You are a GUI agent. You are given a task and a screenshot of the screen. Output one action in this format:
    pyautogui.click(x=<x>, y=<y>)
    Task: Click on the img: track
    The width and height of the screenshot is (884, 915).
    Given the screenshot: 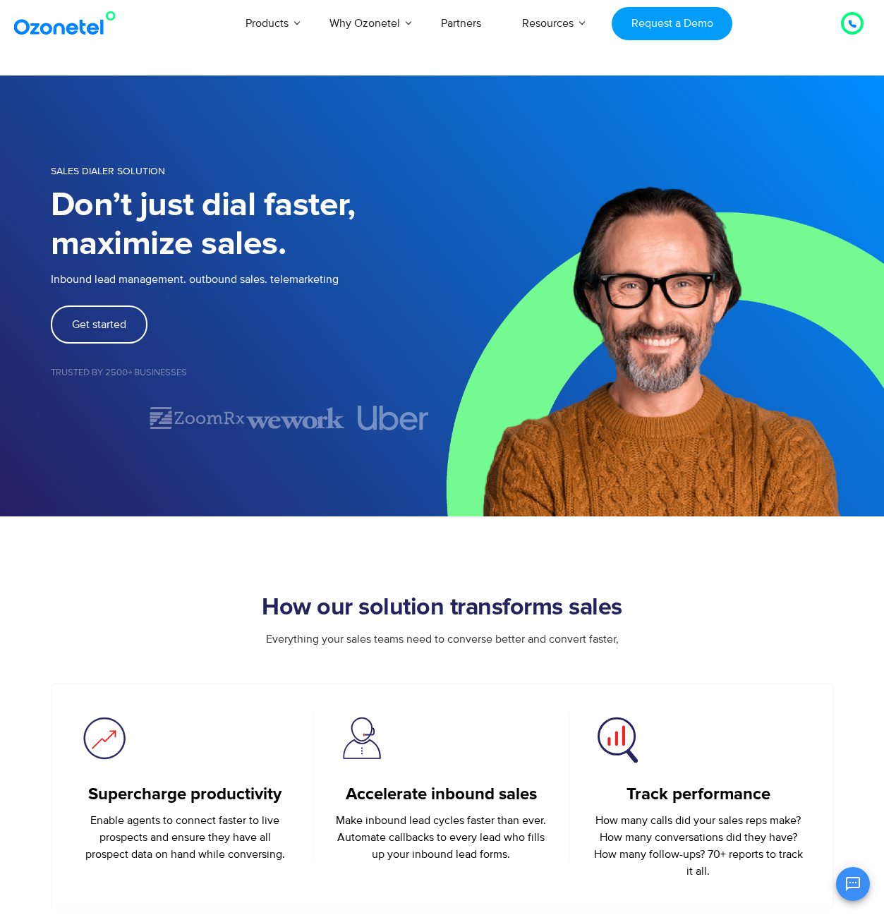 What is the action you would take?
    pyautogui.click(x=617, y=738)
    